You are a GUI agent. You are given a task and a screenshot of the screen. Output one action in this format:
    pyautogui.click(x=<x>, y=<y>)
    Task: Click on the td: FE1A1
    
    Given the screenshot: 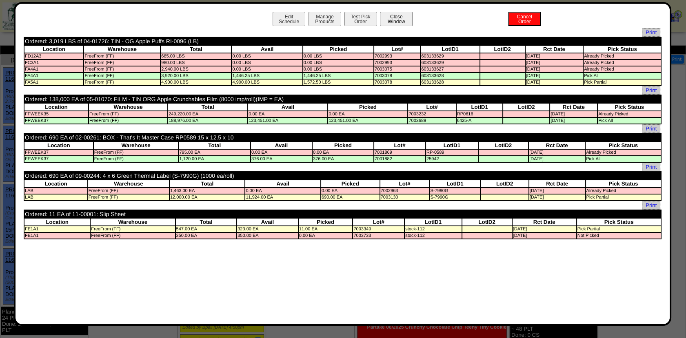 What is the action you would take?
    pyautogui.click(x=57, y=236)
    